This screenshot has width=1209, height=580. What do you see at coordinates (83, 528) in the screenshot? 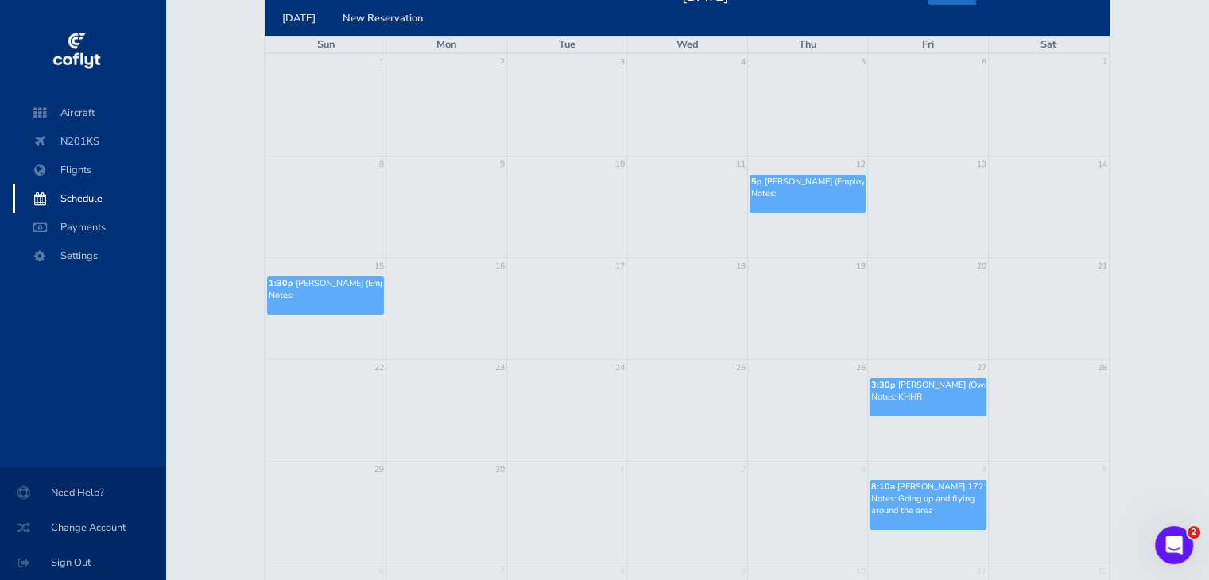
I see `span: Change Account` at bounding box center [83, 528].